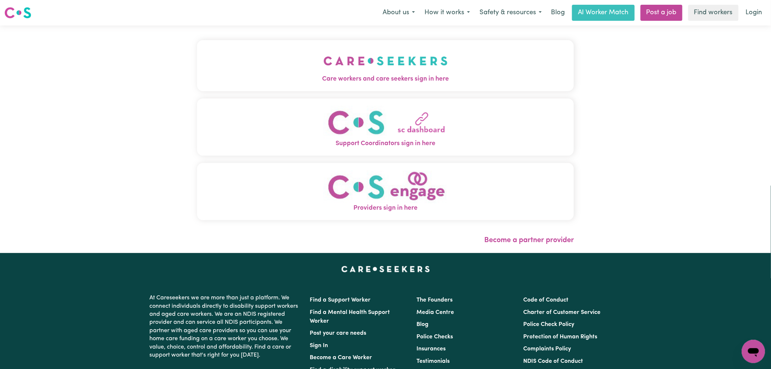  I want to click on p: At Careseekers we are more than just a platform. We connect individuals directly to disability su..., so click(225, 326).